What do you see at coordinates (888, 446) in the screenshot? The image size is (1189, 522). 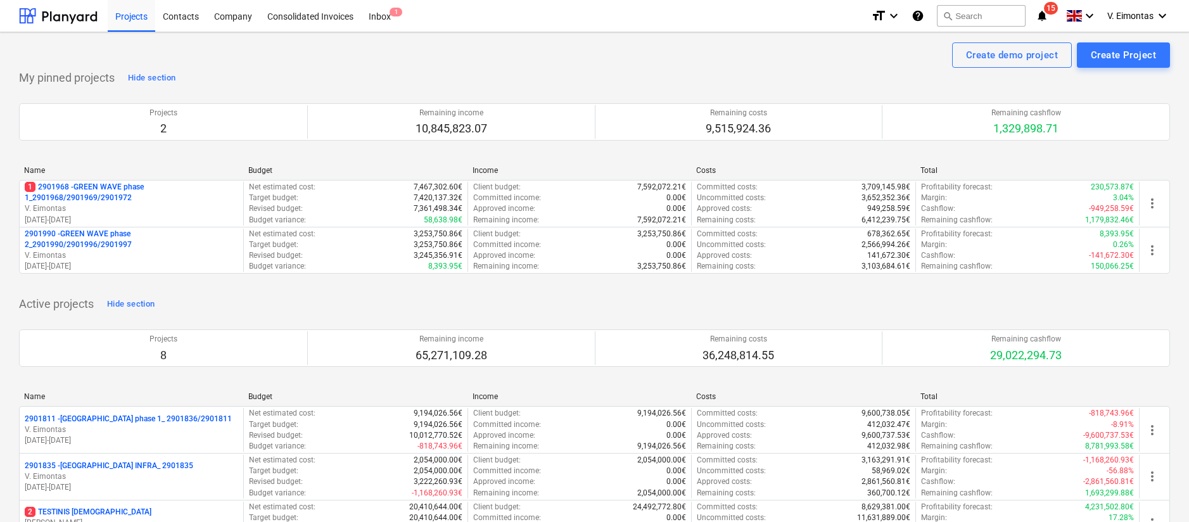 I see `p: 412,032.98€` at bounding box center [888, 446].